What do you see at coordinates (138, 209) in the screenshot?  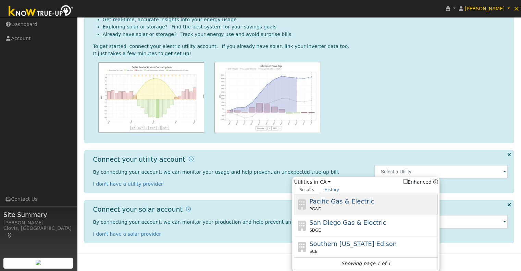 I see `h1: Connect your solar account` at bounding box center [138, 209].